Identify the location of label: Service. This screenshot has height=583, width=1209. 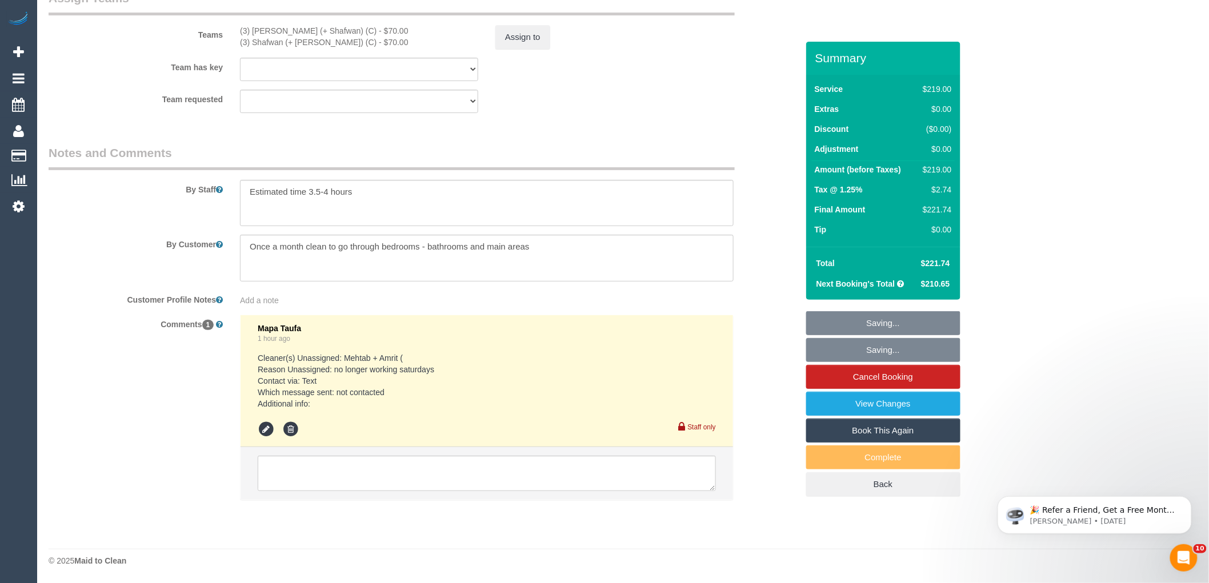
(829, 89).